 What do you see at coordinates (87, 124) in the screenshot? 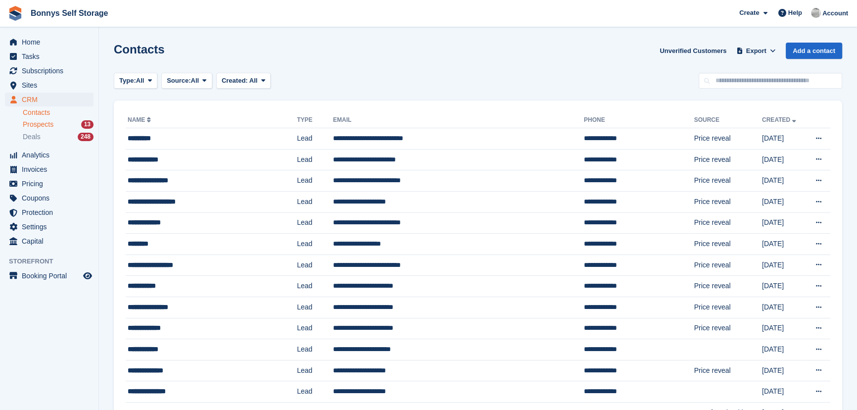
I see `div: 13` at bounding box center [87, 124].